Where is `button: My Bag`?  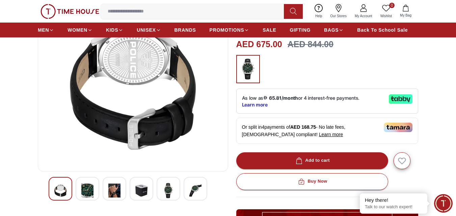 button: My Bag is located at coordinates (405, 11).